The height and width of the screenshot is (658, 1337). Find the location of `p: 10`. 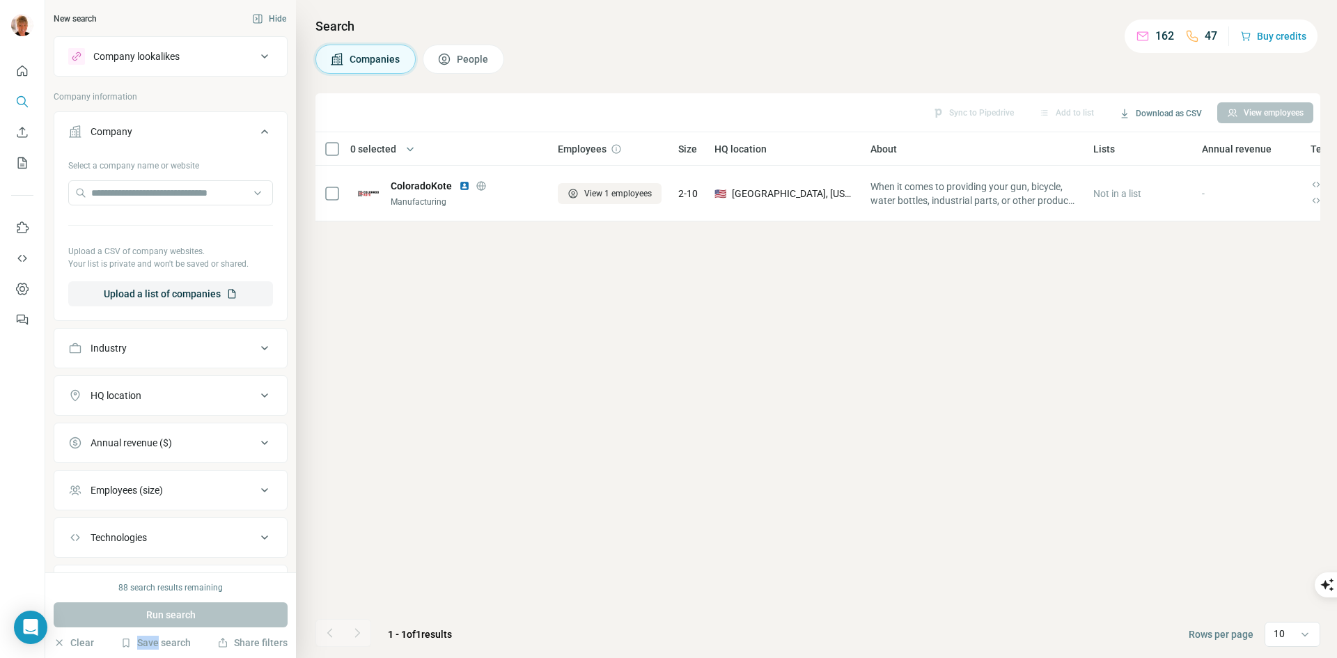

p: 10 is located at coordinates (1279, 634).